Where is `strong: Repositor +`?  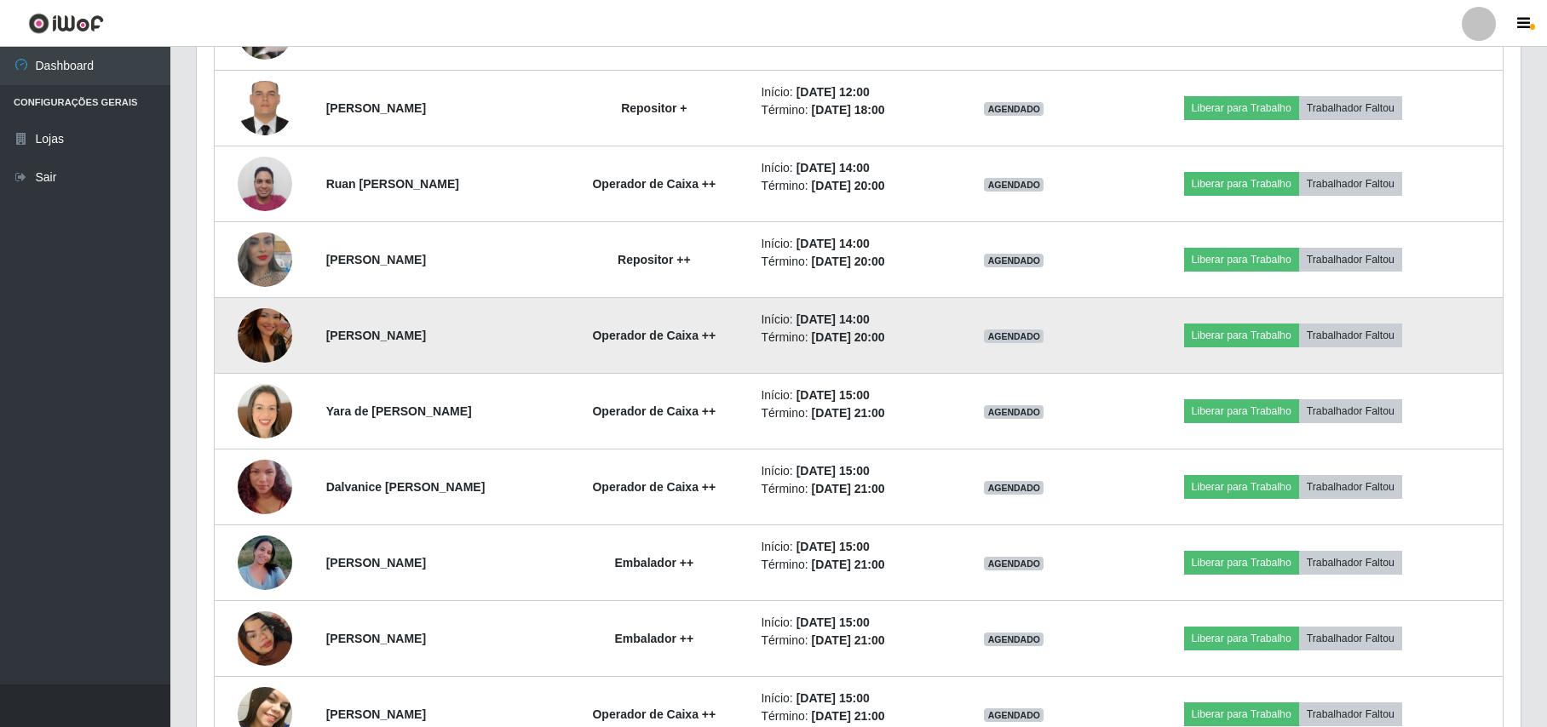 strong: Repositor + is located at coordinates (653, 108).